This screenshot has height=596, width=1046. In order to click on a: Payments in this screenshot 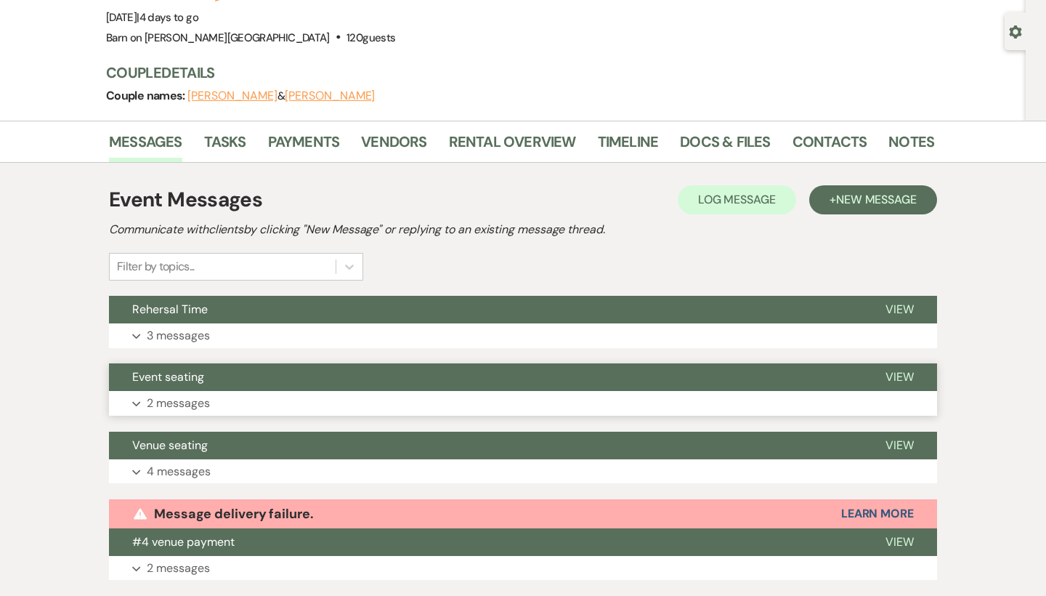, I will do `click(304, 146)`.